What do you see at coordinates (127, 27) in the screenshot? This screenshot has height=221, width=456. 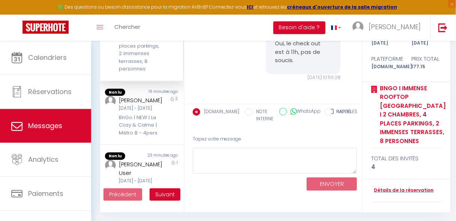 I see `span: Chercher` at bounding box center [127, 27].